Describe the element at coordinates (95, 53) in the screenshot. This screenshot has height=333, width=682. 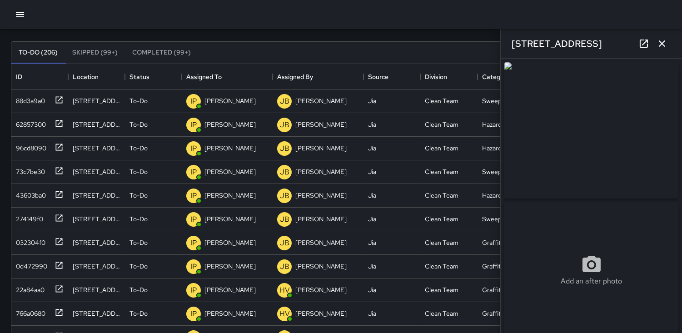
I see `button: Skipped (99+)` at that location.